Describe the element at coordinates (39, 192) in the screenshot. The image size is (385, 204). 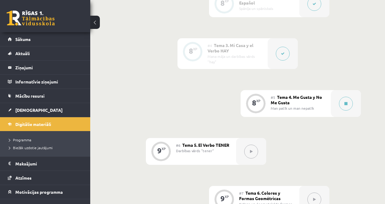
I see `span: Motivācijas programma` at that location.